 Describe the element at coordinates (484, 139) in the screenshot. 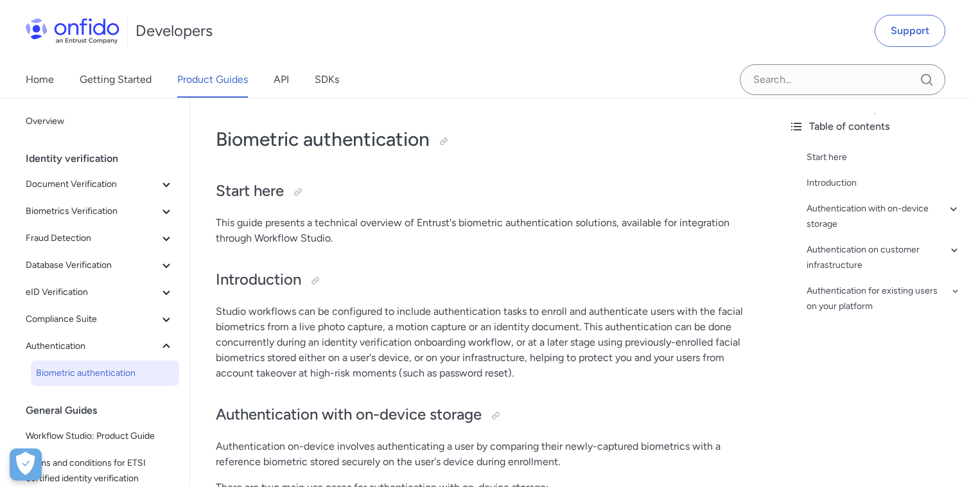

I see `h1: Biometric authentication` at that location.